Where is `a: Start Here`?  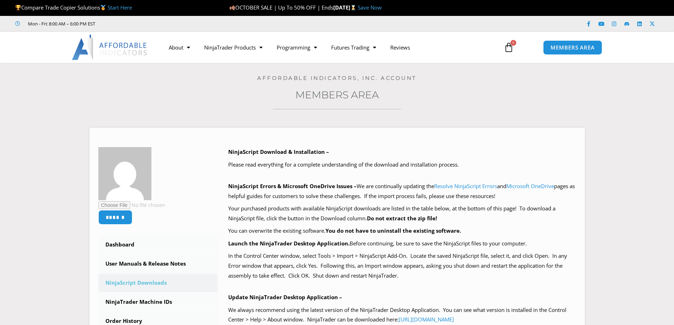 a: Start Here is located at coordinates (120, 7).